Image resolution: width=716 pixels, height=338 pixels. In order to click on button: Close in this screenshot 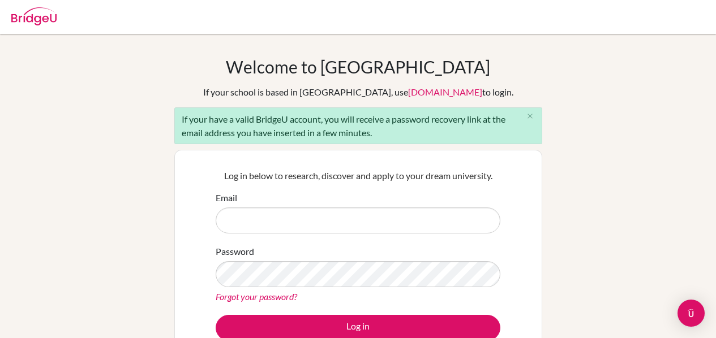, I will do `click(530, 117)`.